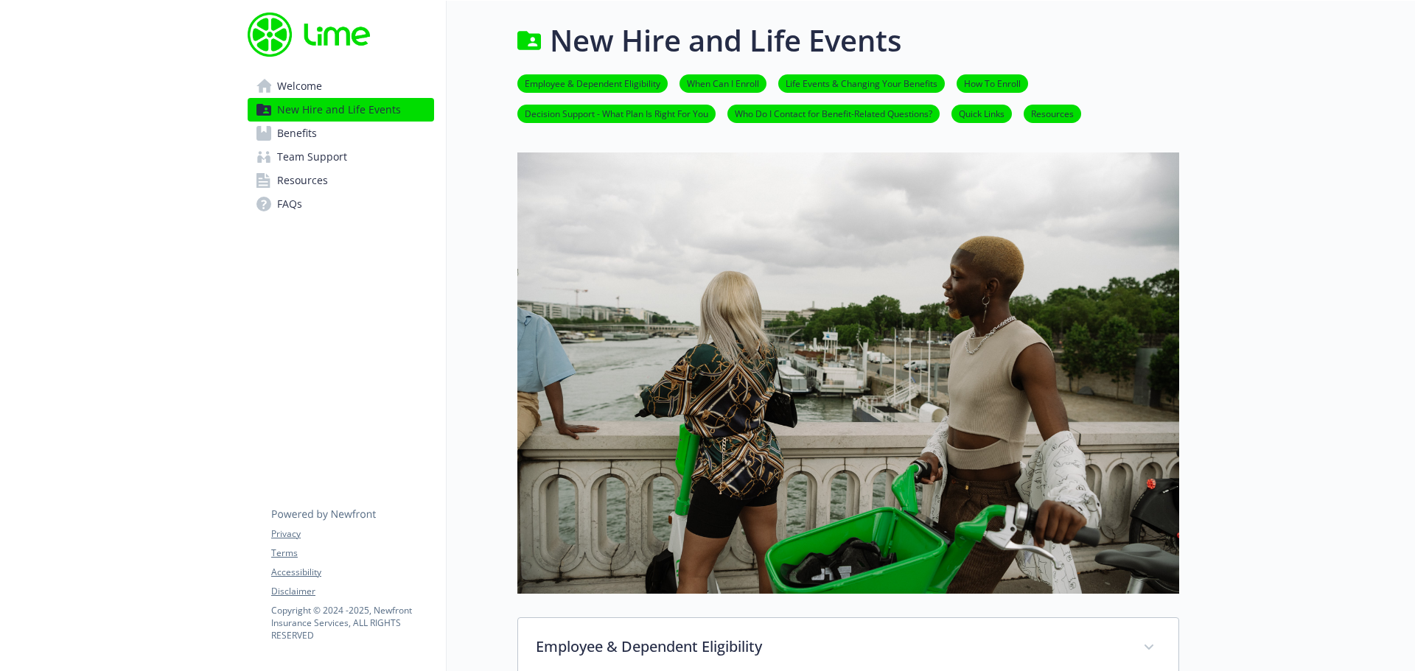 The height and width of the screenshot is (671, 1415). Describe the element at coordinates (352, 534) in the screenshot. I see `a: Privacy` at that location.